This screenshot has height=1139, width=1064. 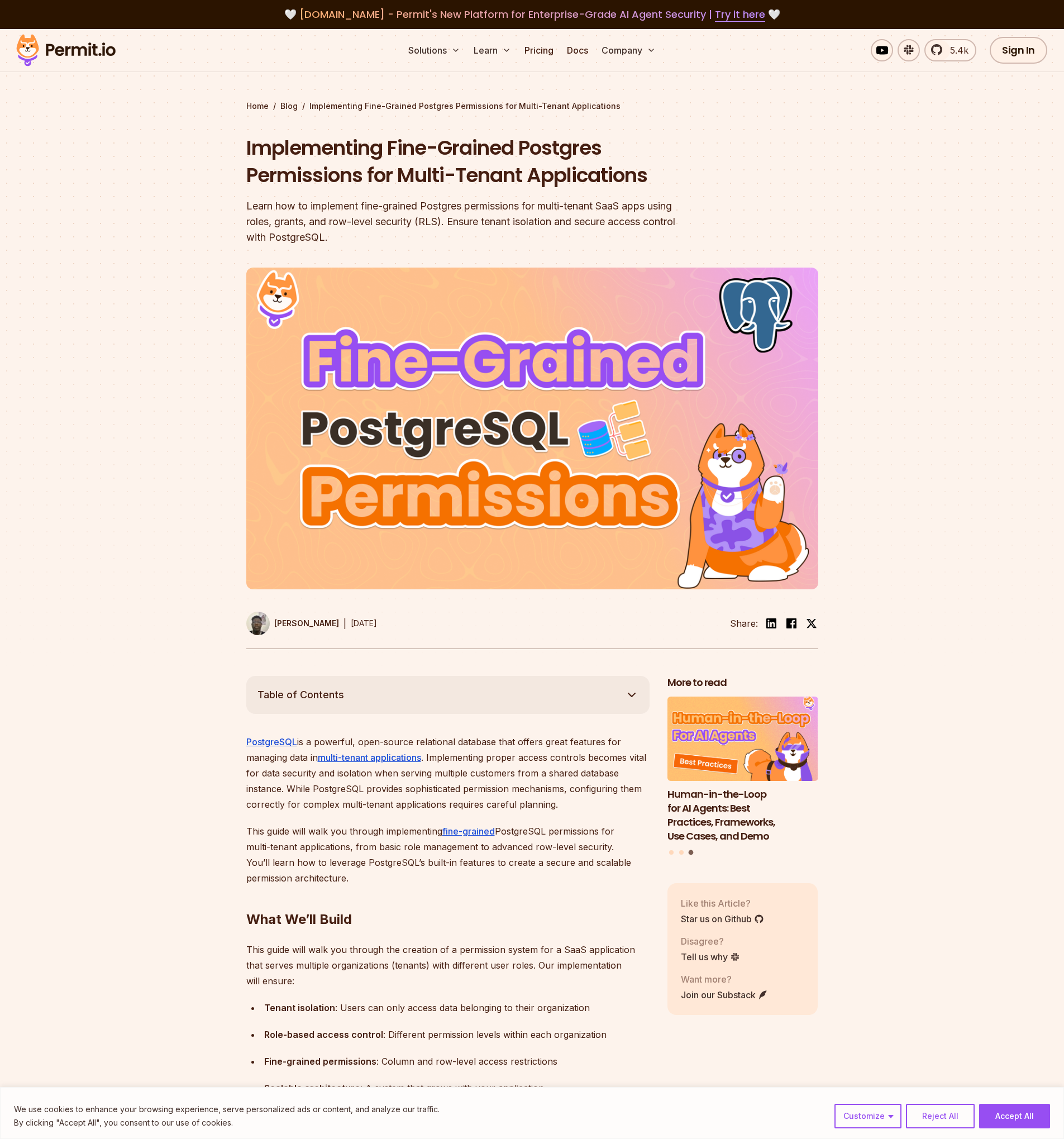 What do you see at coordinates (723, 919) in the screenshot?
I see `a: Star us on Github` at bounding box center [723, 919].